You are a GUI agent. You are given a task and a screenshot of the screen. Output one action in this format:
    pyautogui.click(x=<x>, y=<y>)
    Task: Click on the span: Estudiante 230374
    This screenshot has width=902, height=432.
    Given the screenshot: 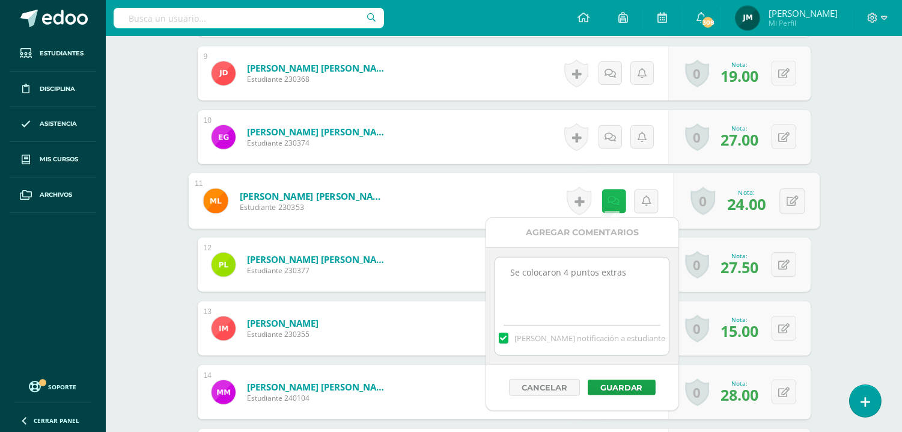 What is the action you would take?
    pyautogui.click(x=319, y=142)
    